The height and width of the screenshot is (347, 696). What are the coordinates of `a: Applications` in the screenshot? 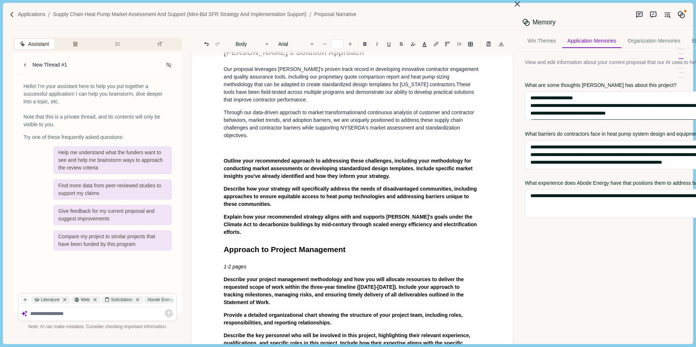 It's located at (32, 14).